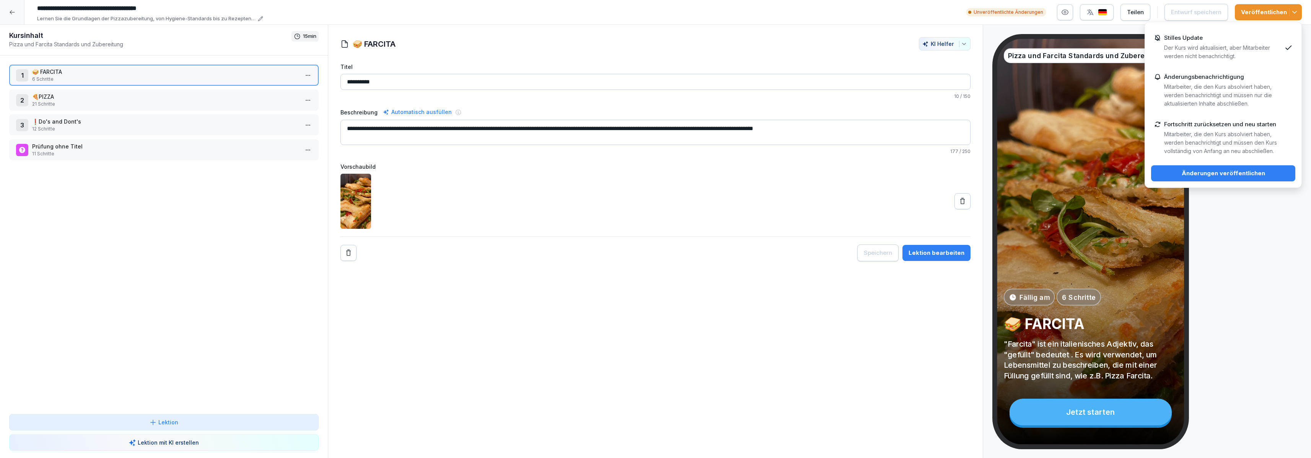  What do you see at coordinates (165, 104) in the screenshot?
I see `p: 21 Schritte` at bounding box center [165, 104].